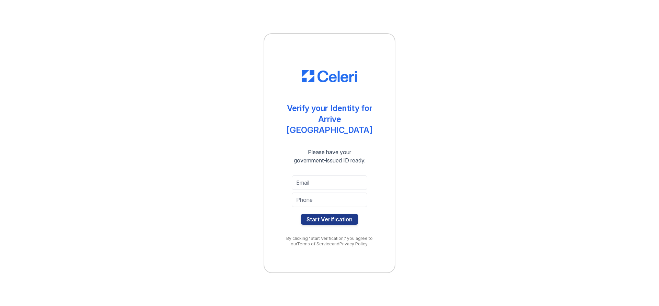 The height and width of the screenshot is (306, 659). I want to click on input: Email, so click(329, 183).